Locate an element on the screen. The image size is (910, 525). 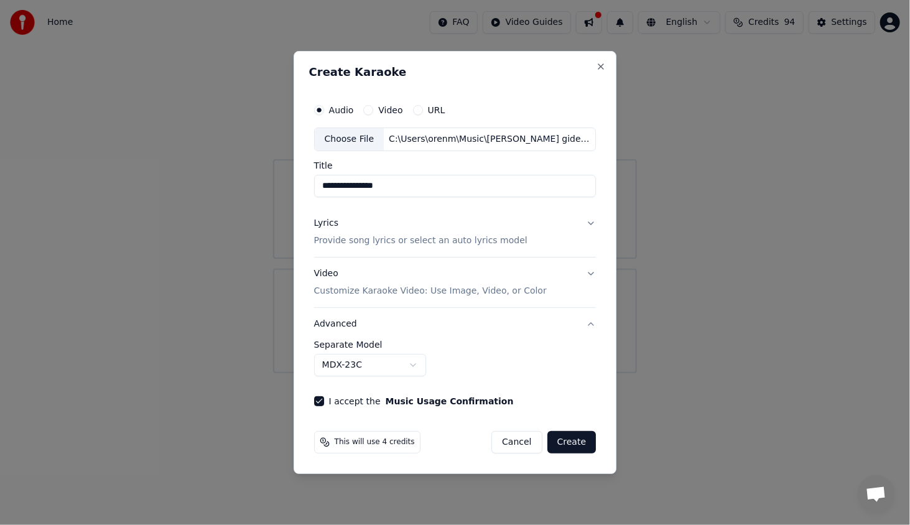
label: Video is located at coordinates (391, 110).